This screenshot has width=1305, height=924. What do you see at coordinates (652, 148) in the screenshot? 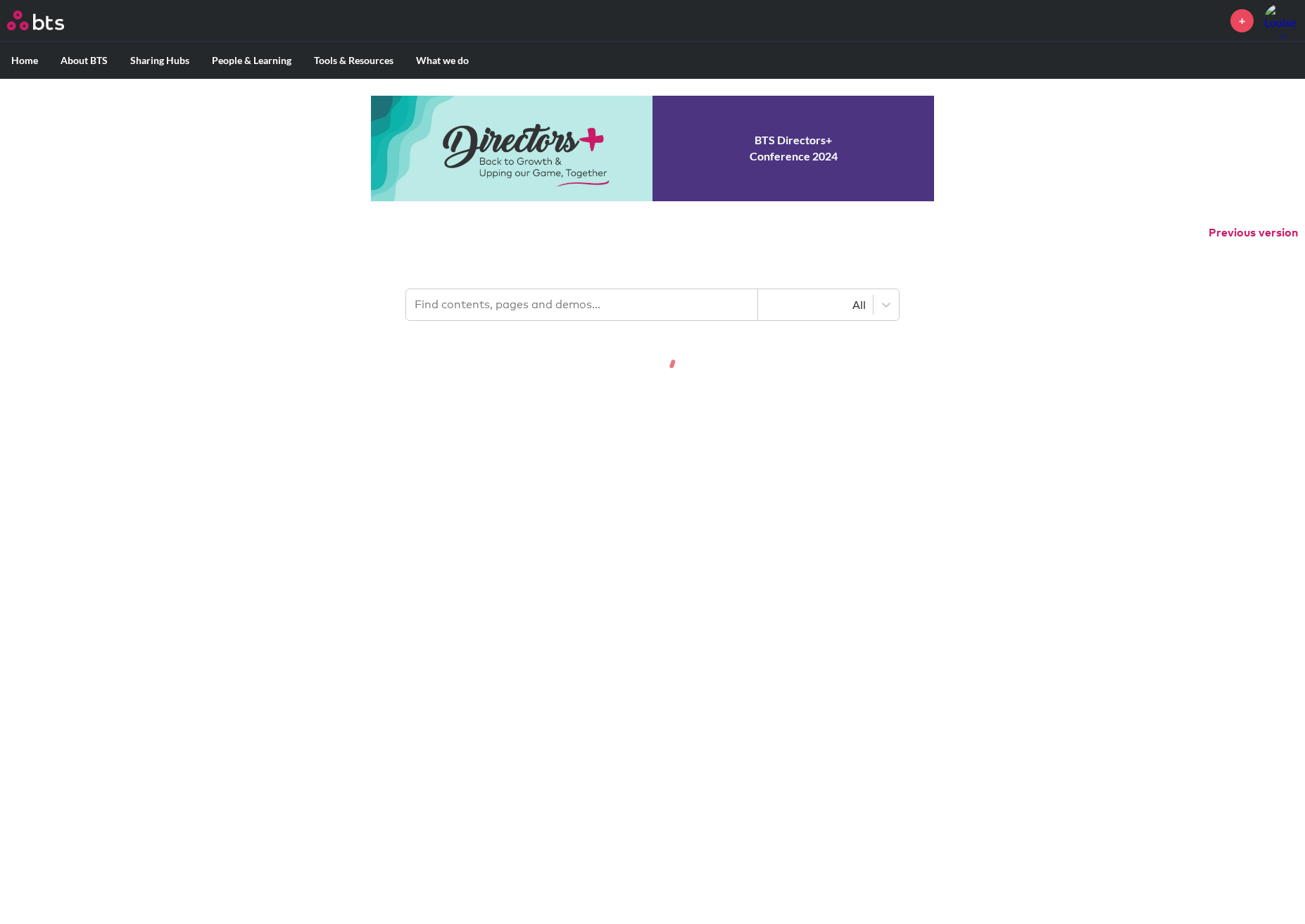
I see `a: Conference 2024` at bounding box center [652, 148].